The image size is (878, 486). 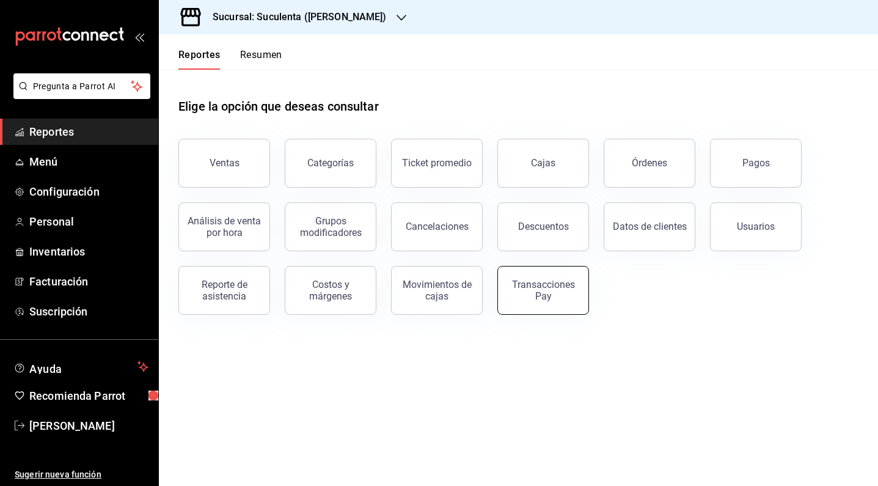 What do you see at coordinates (543, 227) in the screenshot?
I see `button: Descuentos` at bounding box center [543, 227].